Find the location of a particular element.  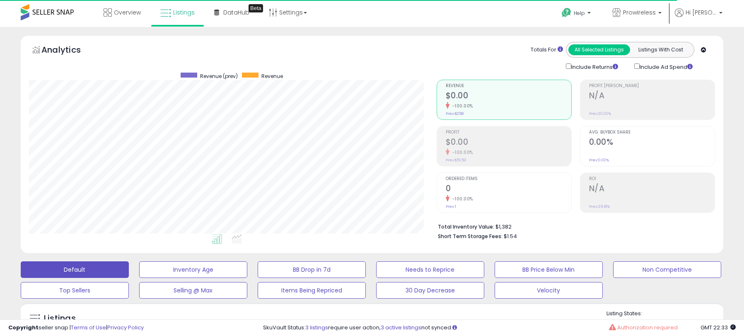

button: Needs to Reprice is located at coordinates (430, 269).